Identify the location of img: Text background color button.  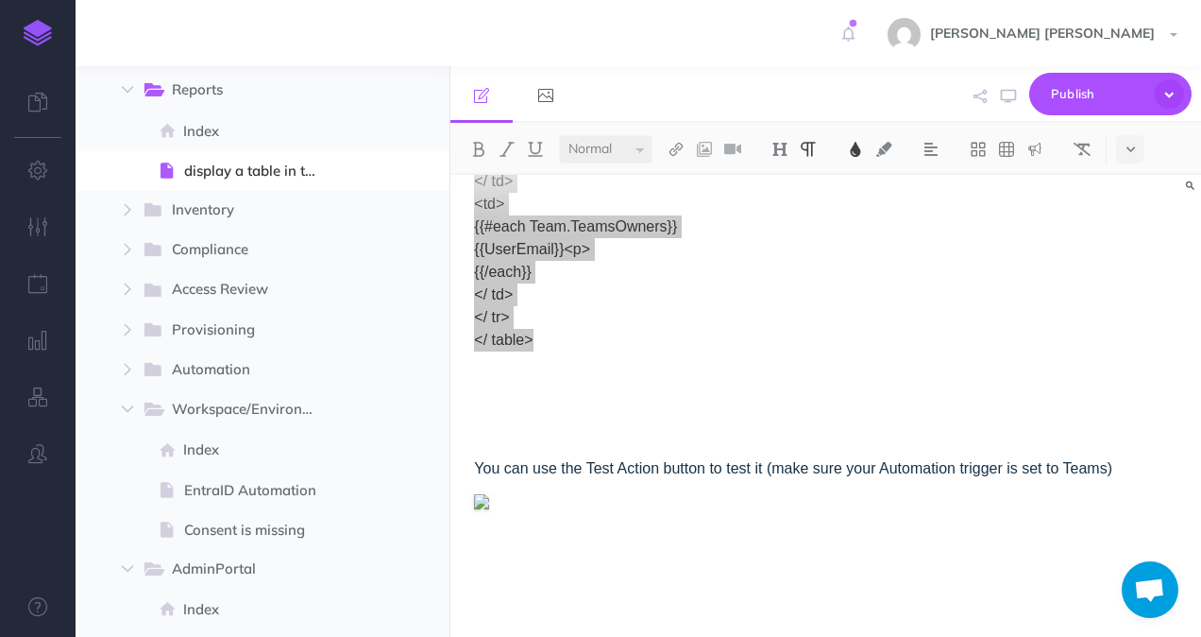
(884, 149).